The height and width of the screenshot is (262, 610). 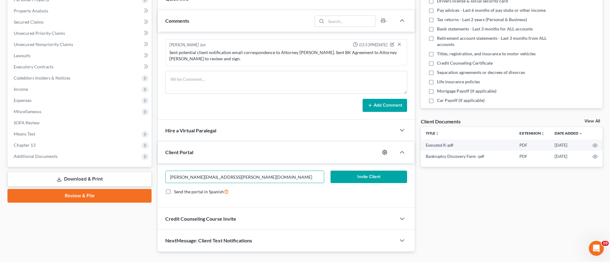 I want to click on td: Executed K-pdf, so click(x=468, y=145).